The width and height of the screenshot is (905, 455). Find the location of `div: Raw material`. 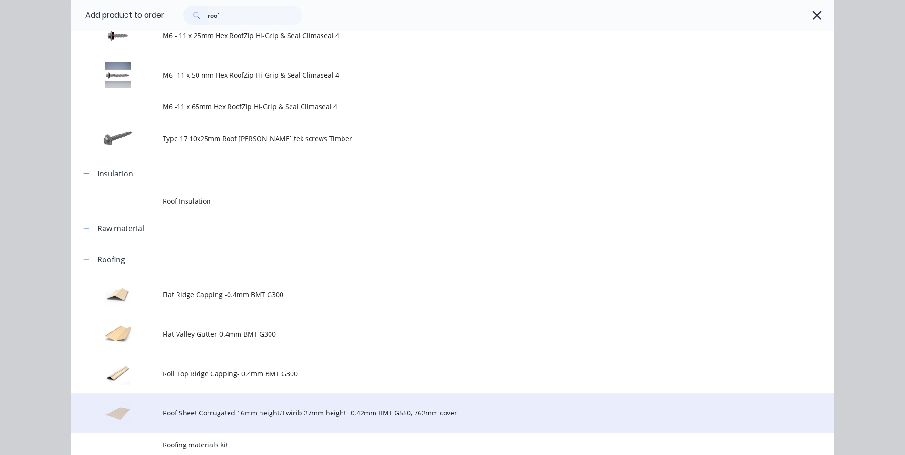

div: Raw material is located at coordinates (121, 228).